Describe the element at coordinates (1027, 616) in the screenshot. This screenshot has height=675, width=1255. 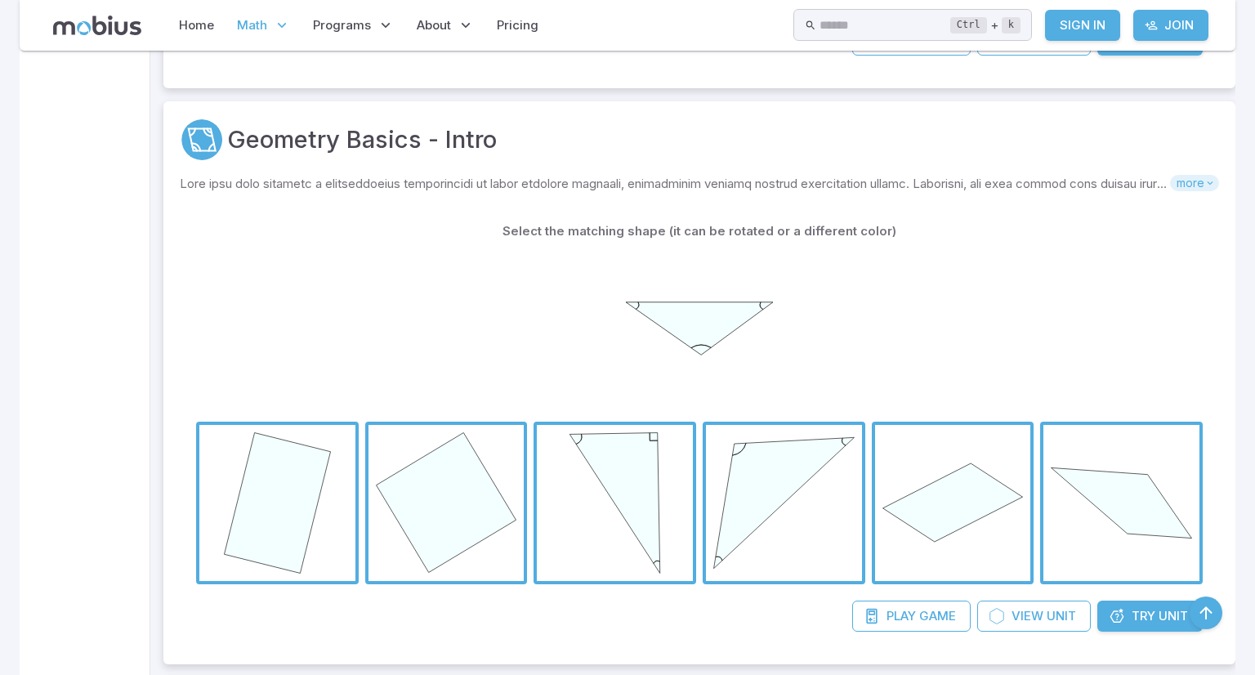
I see `span: View` at that location.